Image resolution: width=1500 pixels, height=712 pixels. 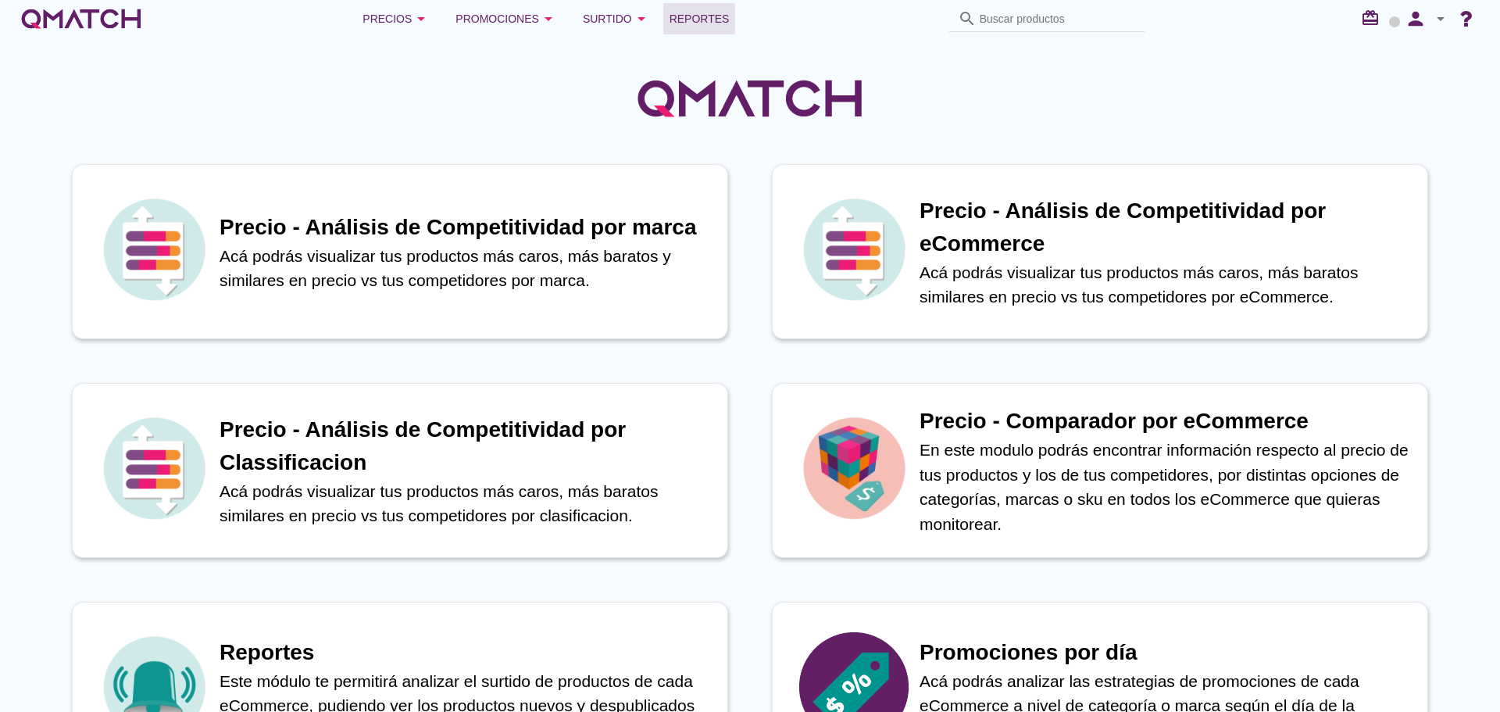 I want to click on h1: Precio - Análisis de Competitividad por marca, so click(x=466, y=227).